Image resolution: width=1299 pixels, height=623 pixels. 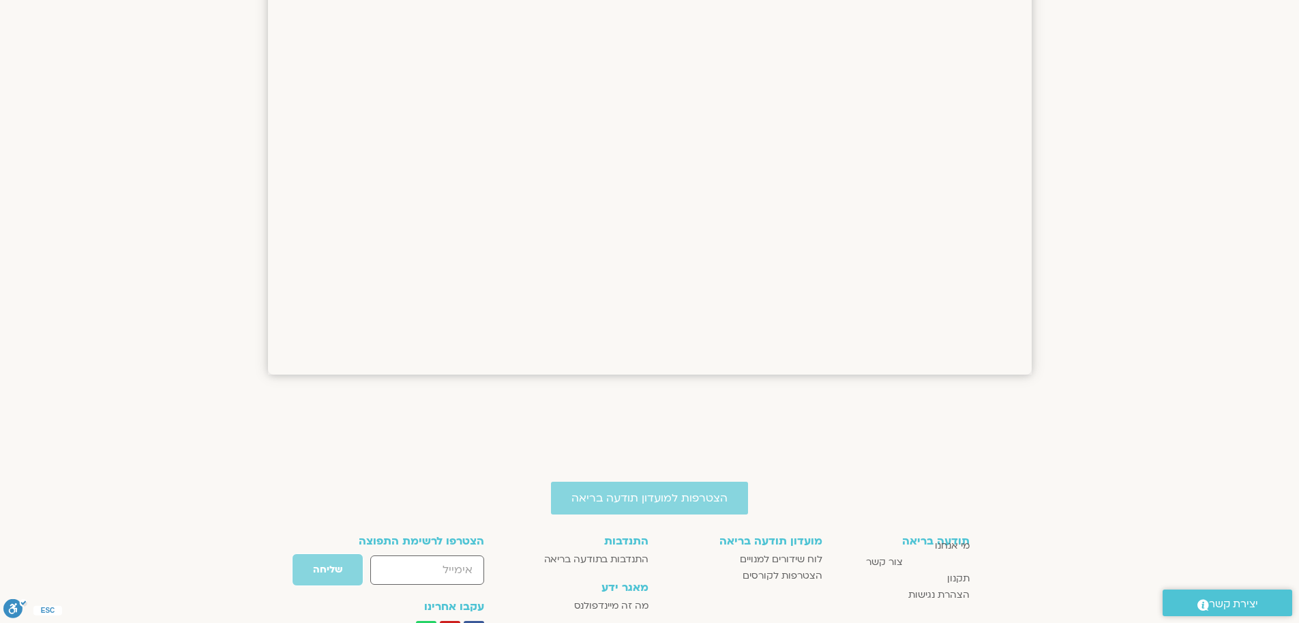 What do you see at coordinates (939, 595) in the screenshot?
I see `span: הצהרת נגישות` at bounding box center [939, 595].